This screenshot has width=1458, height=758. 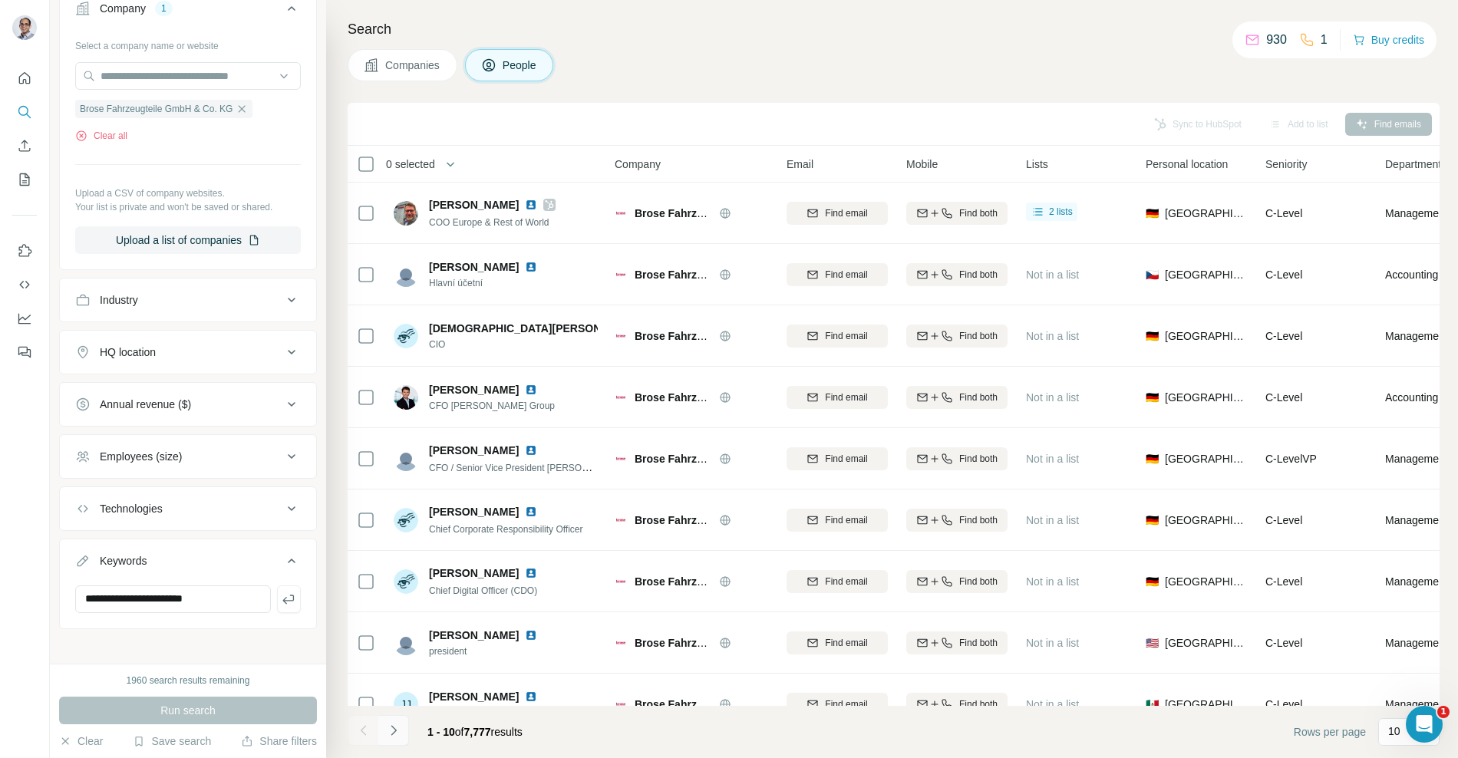 I want to click on span: Department, so click(x=1413, y=164).